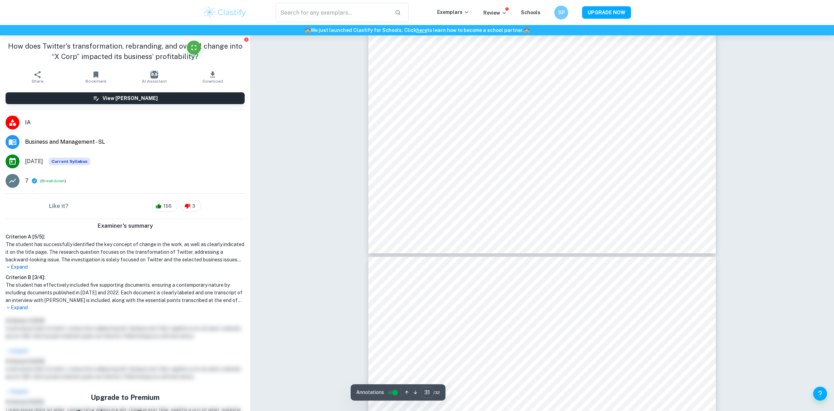  What do you see at coordinates (495, 13) in the screenshot?
I see `p: Review` at bounding box center [495, 13].